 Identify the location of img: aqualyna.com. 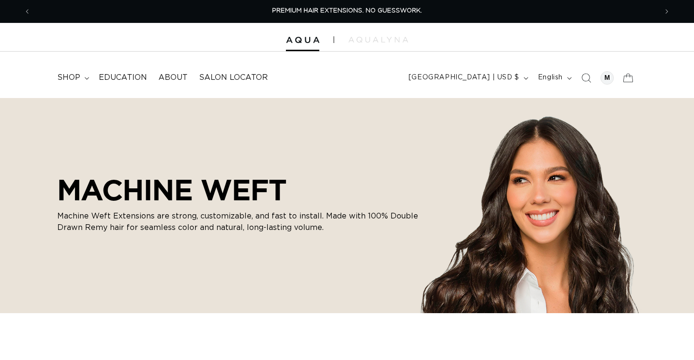
(378, 40).